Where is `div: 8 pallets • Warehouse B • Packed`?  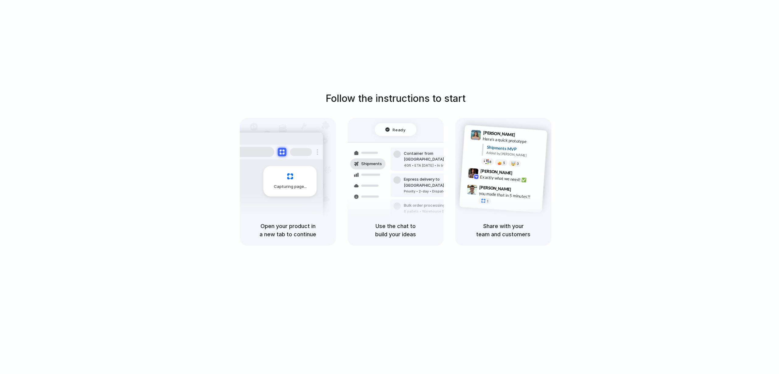
div: 8 pallets • Warehouse B • Packed is located at coordinates (432, 212).